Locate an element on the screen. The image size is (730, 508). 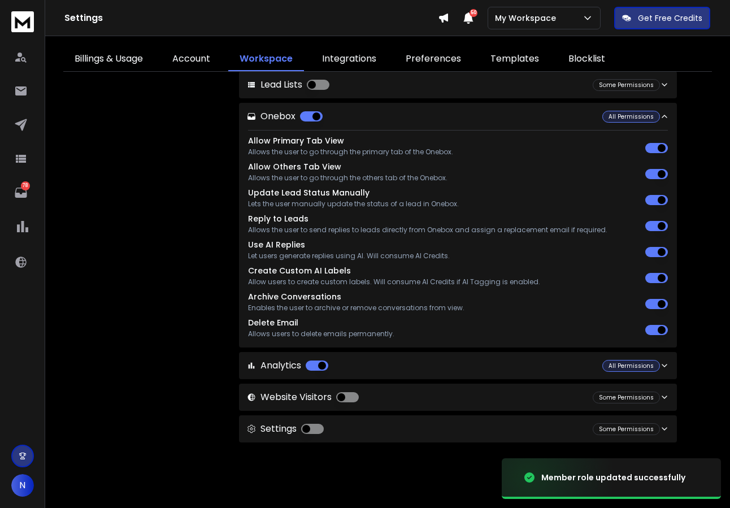
p: Settings is located at coordinates (285, 429).